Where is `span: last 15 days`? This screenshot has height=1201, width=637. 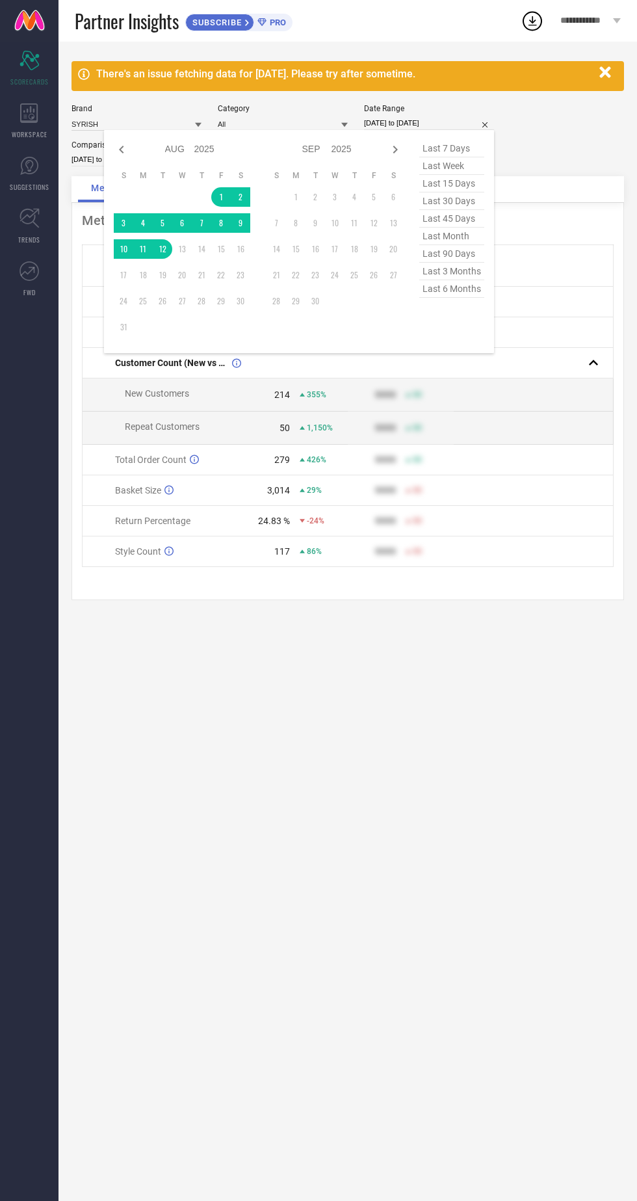
span: last 15 days is located at coordinates (452, 183).